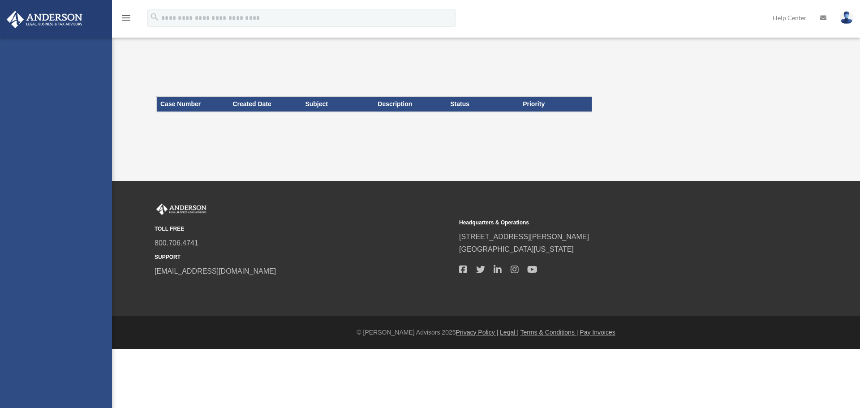 The image size is (860, 408). What do you see at coordinates (304, 257) in the screenshot?
I see `small: SUPPORT` at bounding box center [304, 257].